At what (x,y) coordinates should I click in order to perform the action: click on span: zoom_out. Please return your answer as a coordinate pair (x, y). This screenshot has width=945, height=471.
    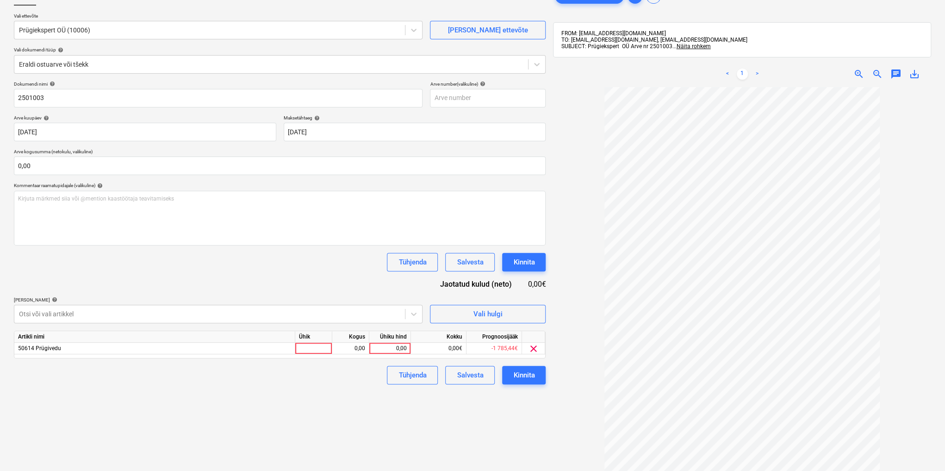
    Looking at the image, I should click on (878, 74).